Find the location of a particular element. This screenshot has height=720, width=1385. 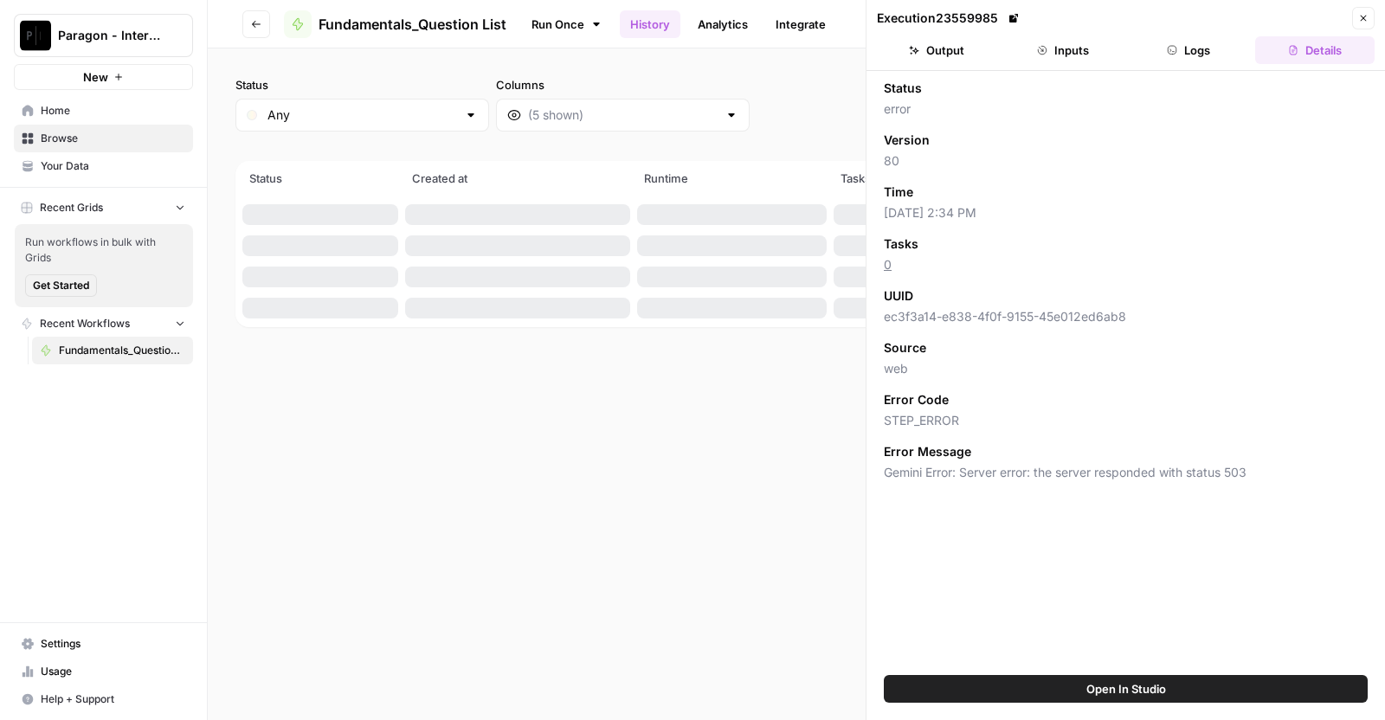

span: Error Message is located at coordinates (927, 452).